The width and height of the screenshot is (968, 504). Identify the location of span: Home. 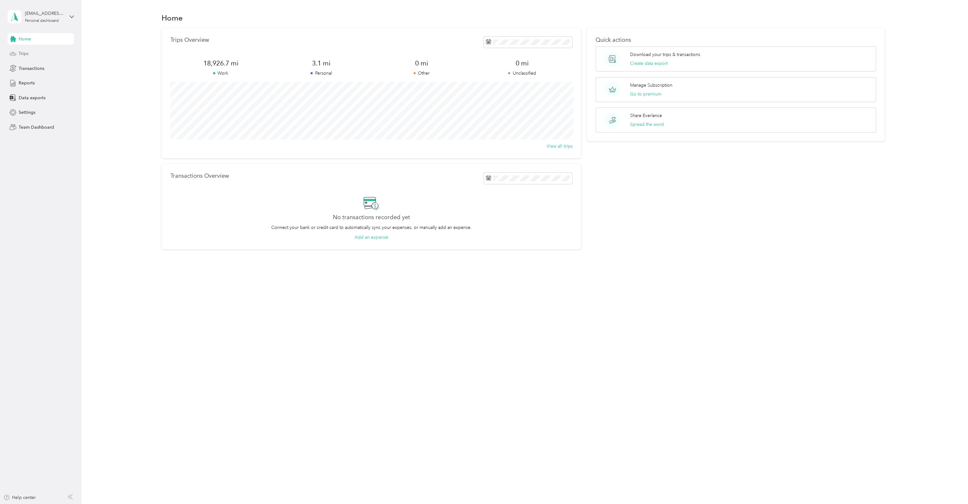
(25, 39).